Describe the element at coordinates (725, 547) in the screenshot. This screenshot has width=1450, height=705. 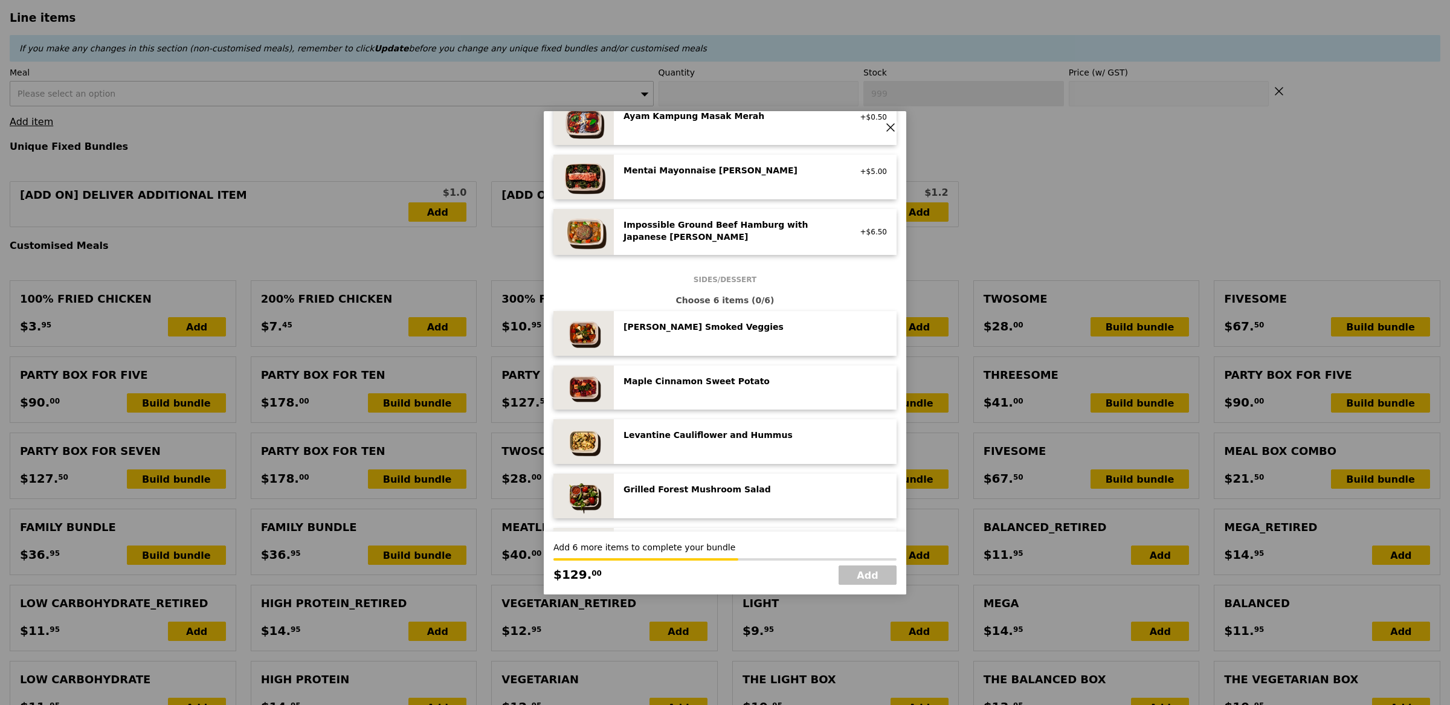
I see `div: Add 6 more items to complete your bundle` at that location.